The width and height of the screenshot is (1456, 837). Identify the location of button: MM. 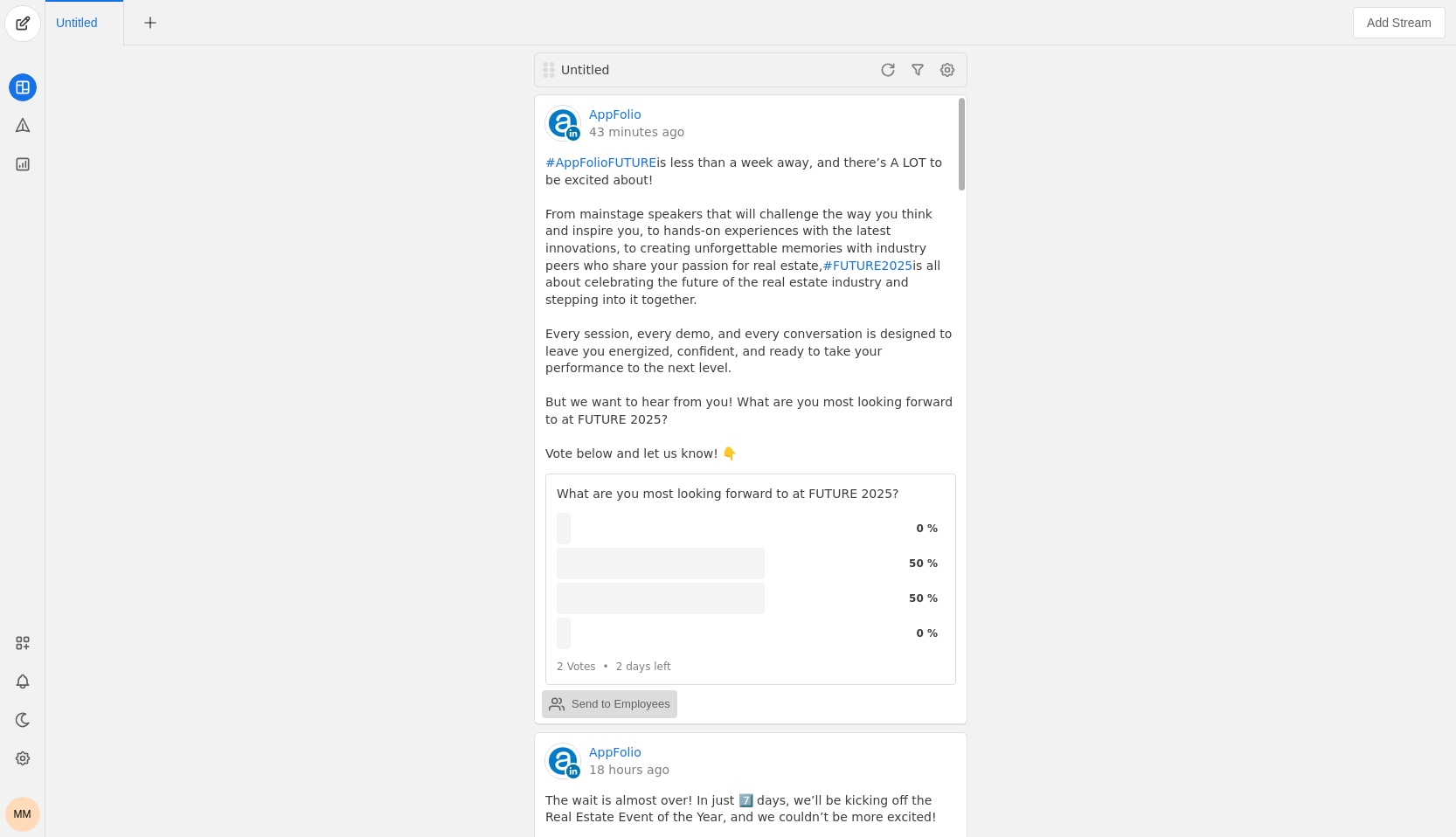
(23, 814).